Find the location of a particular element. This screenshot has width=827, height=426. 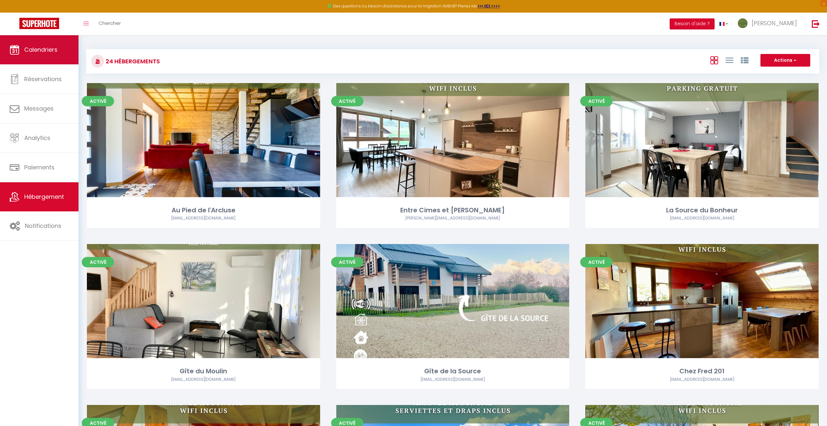

button: Besoin d'aide ? is located at coordinates (692, 24).